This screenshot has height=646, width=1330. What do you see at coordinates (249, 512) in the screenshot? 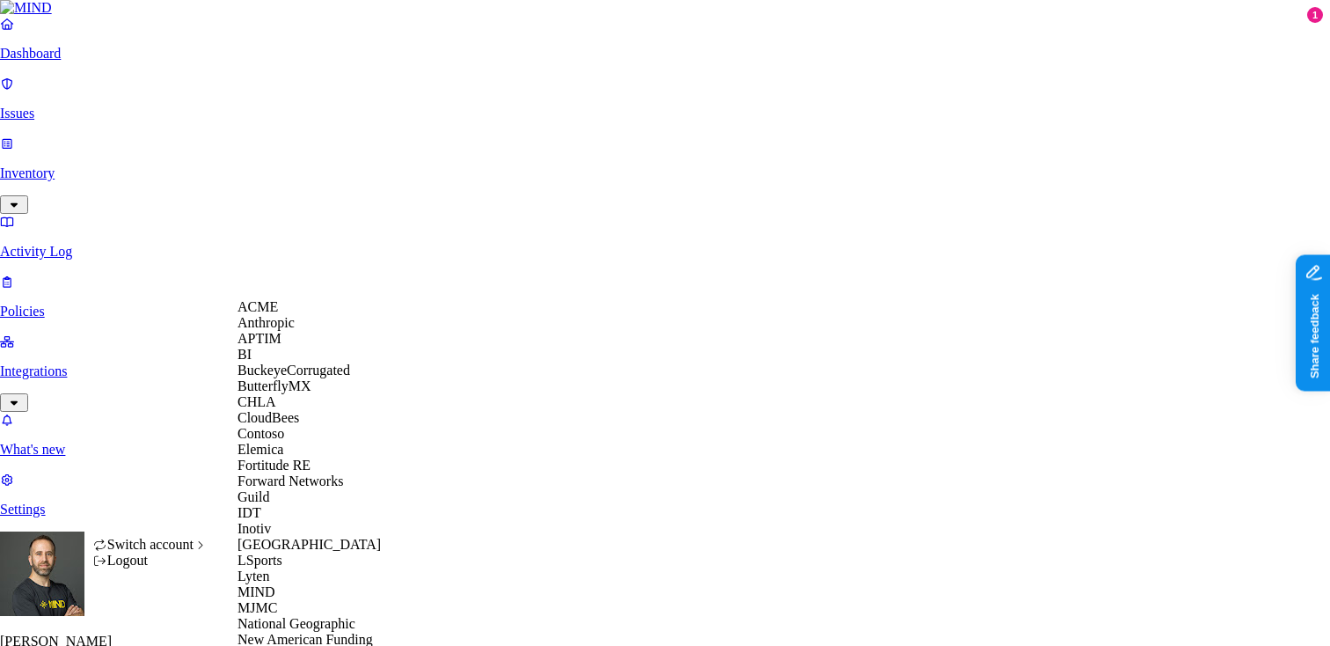
I see `span: IDT` at bounding box center [249, 512].